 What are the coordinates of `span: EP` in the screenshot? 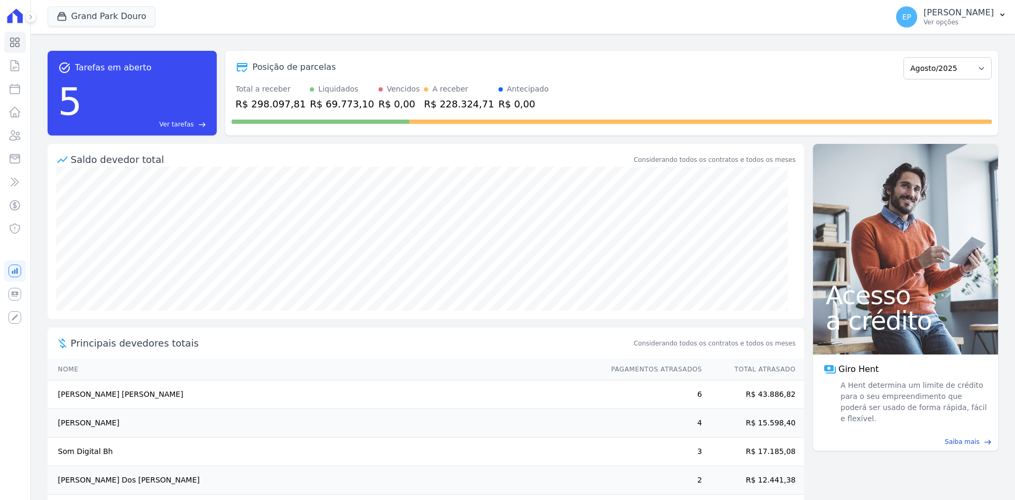 It's located at (907, 17).